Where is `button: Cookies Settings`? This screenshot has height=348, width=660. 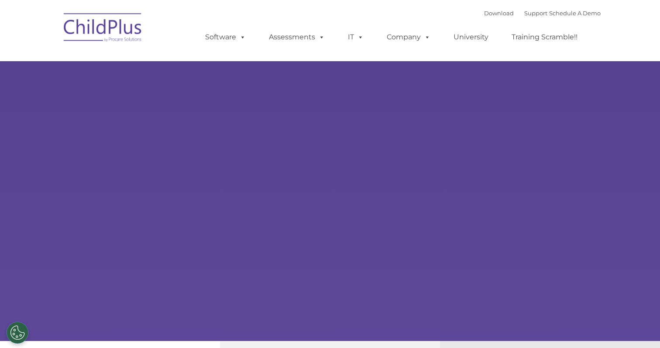 button: Cookies Settings is located at coordinates (17, 332).